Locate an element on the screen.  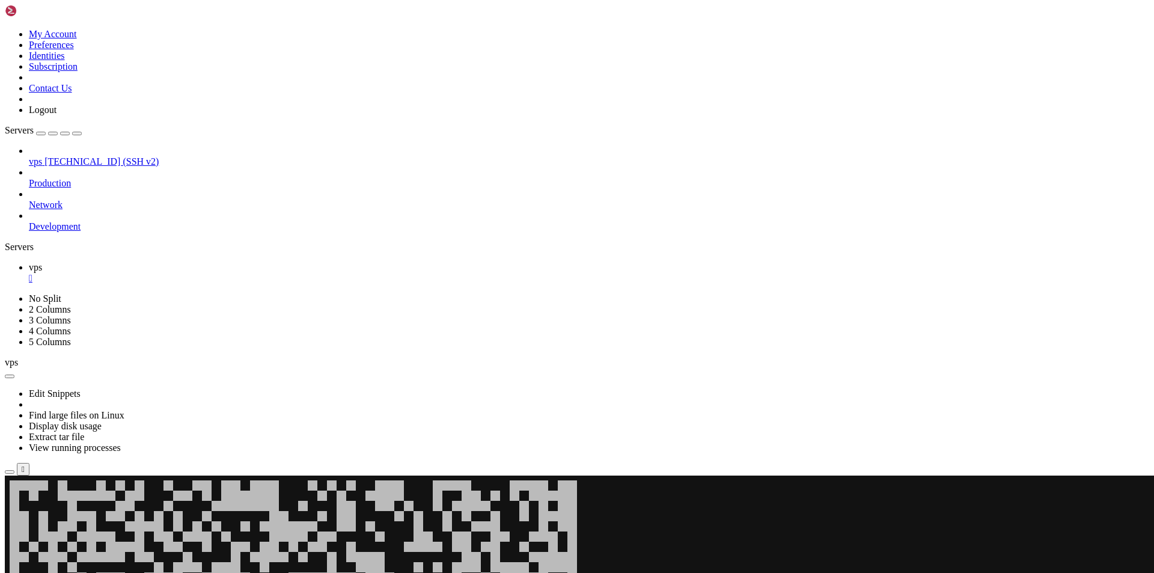
span: Servers is located at coordinates (19, 130).